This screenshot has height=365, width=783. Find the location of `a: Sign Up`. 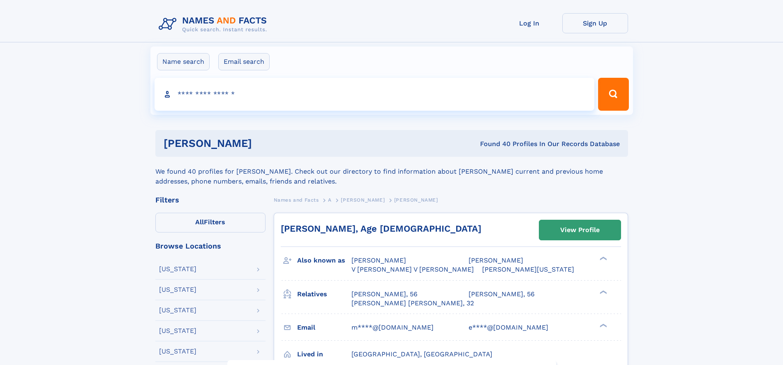

a: Sign Up is located at coordinates (595, 23).